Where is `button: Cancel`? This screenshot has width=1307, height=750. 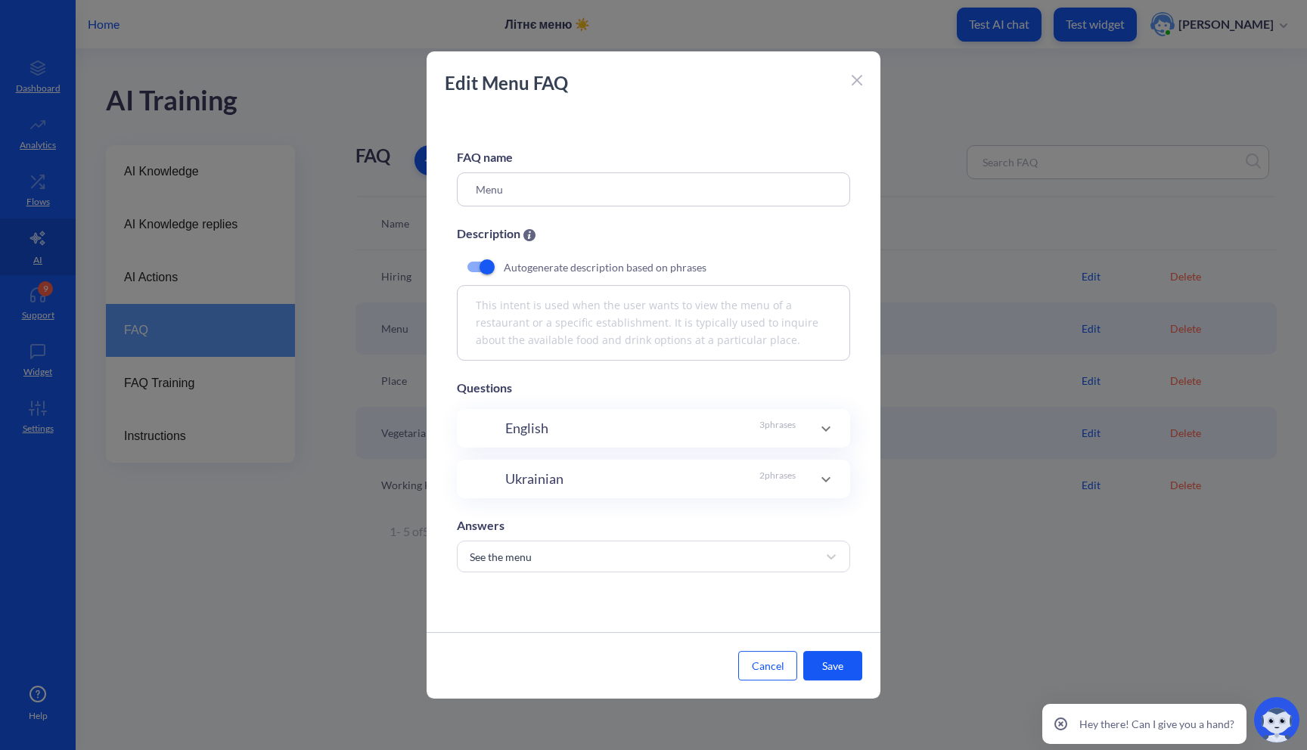
button: Cancel is located at coordinates (768, 665).